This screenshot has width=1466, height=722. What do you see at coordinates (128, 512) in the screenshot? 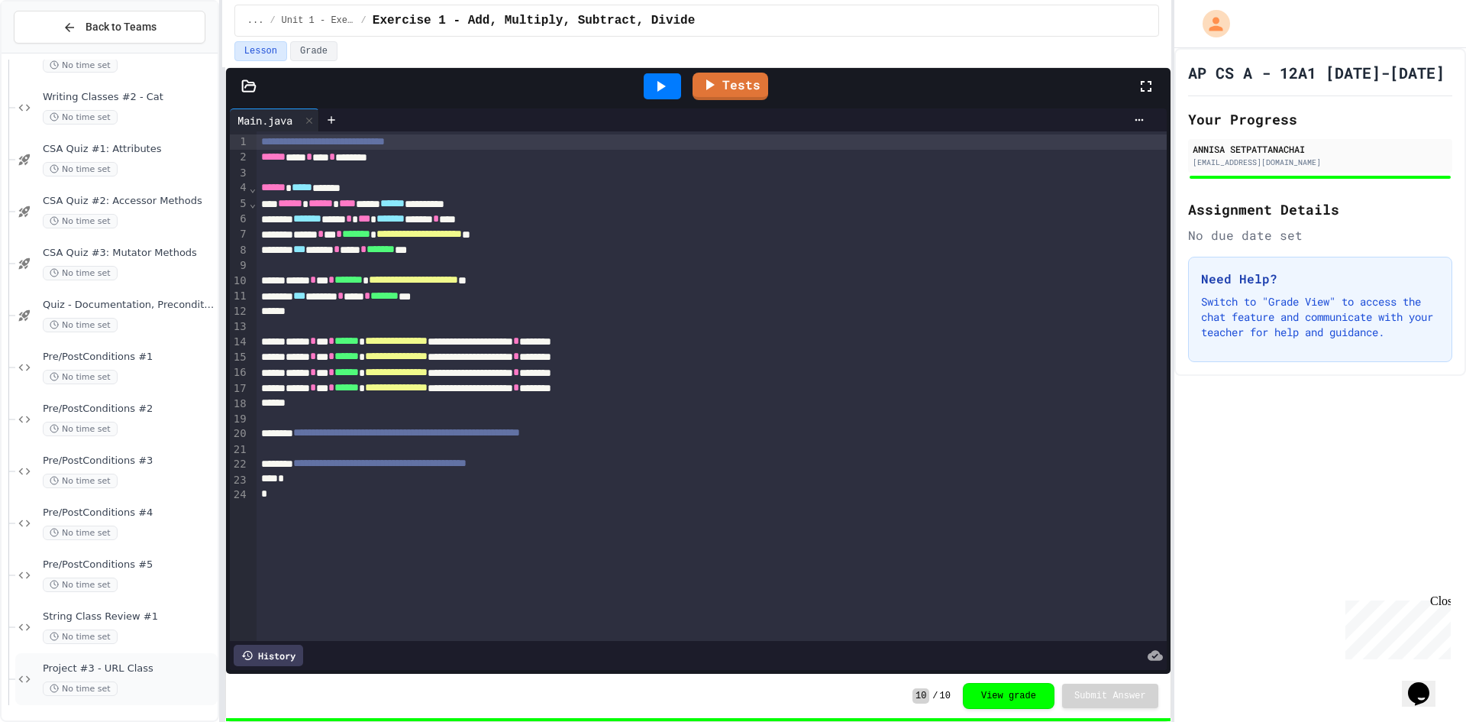
I see `span: Pre/PostConditions #4` at bounding box center [128, 512].